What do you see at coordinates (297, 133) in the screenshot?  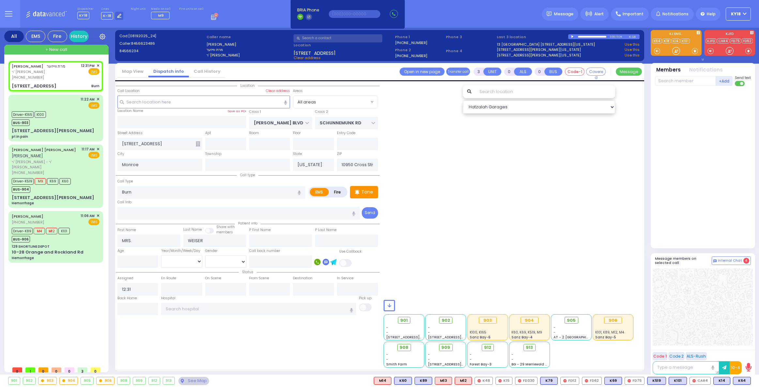 I see `label: Floor` at bounding box center [297, 133].